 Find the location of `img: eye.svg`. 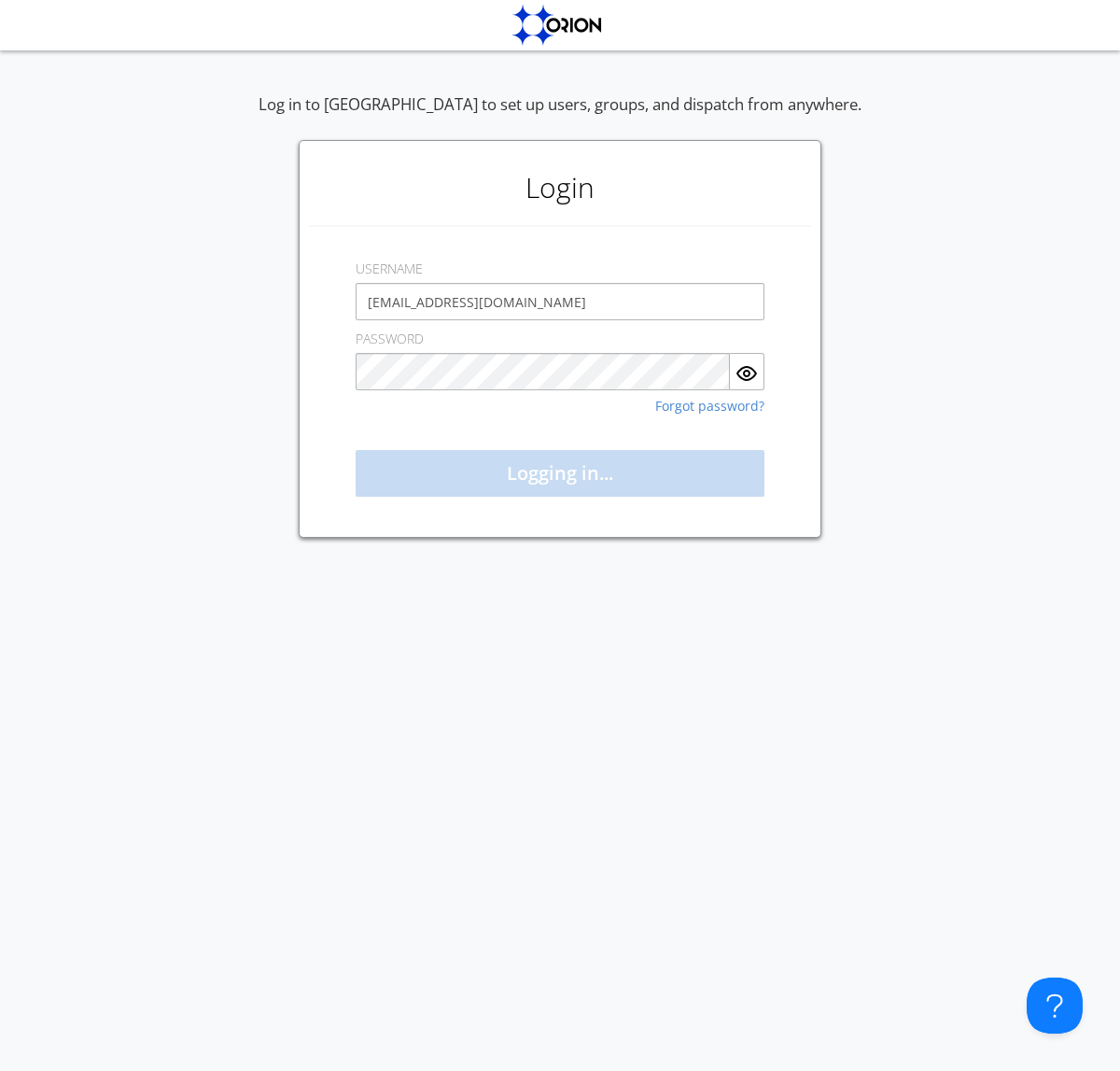

img: eye.svg is located at coordinates (747, 374).